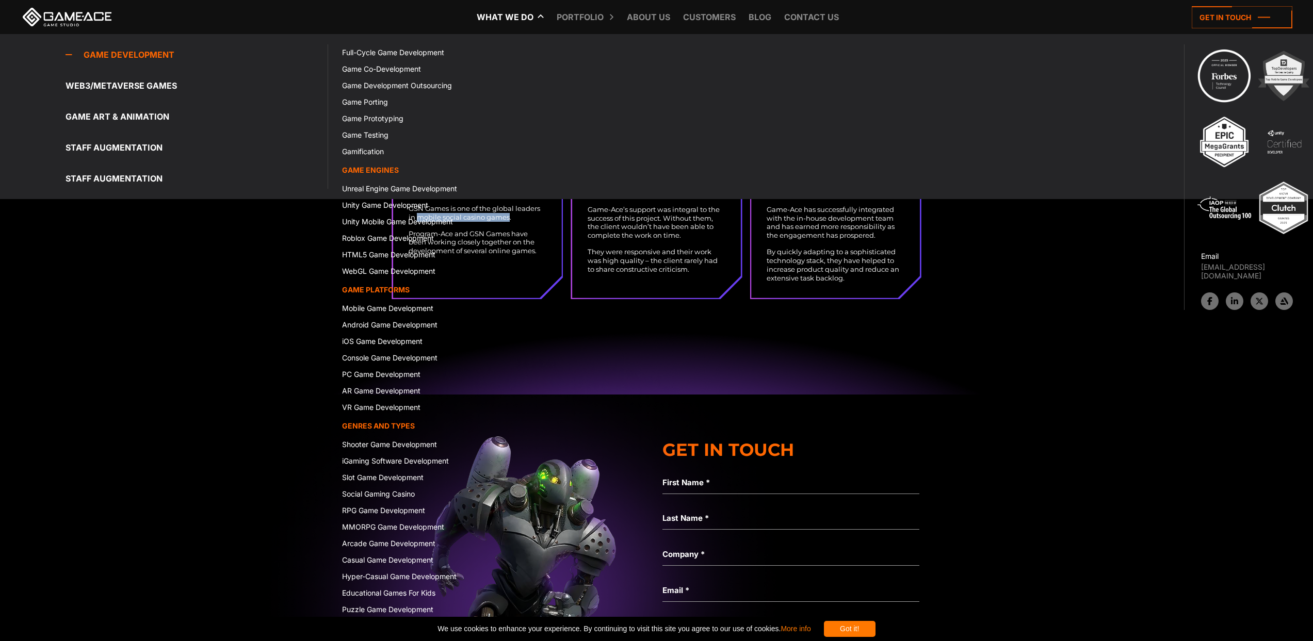 Image resolution: width=1313 pixels, height=641 pixels. What do you see at coordinates (197, 55) in the screenshot?
I see `a: Game development` at bounding box center [197, 55].